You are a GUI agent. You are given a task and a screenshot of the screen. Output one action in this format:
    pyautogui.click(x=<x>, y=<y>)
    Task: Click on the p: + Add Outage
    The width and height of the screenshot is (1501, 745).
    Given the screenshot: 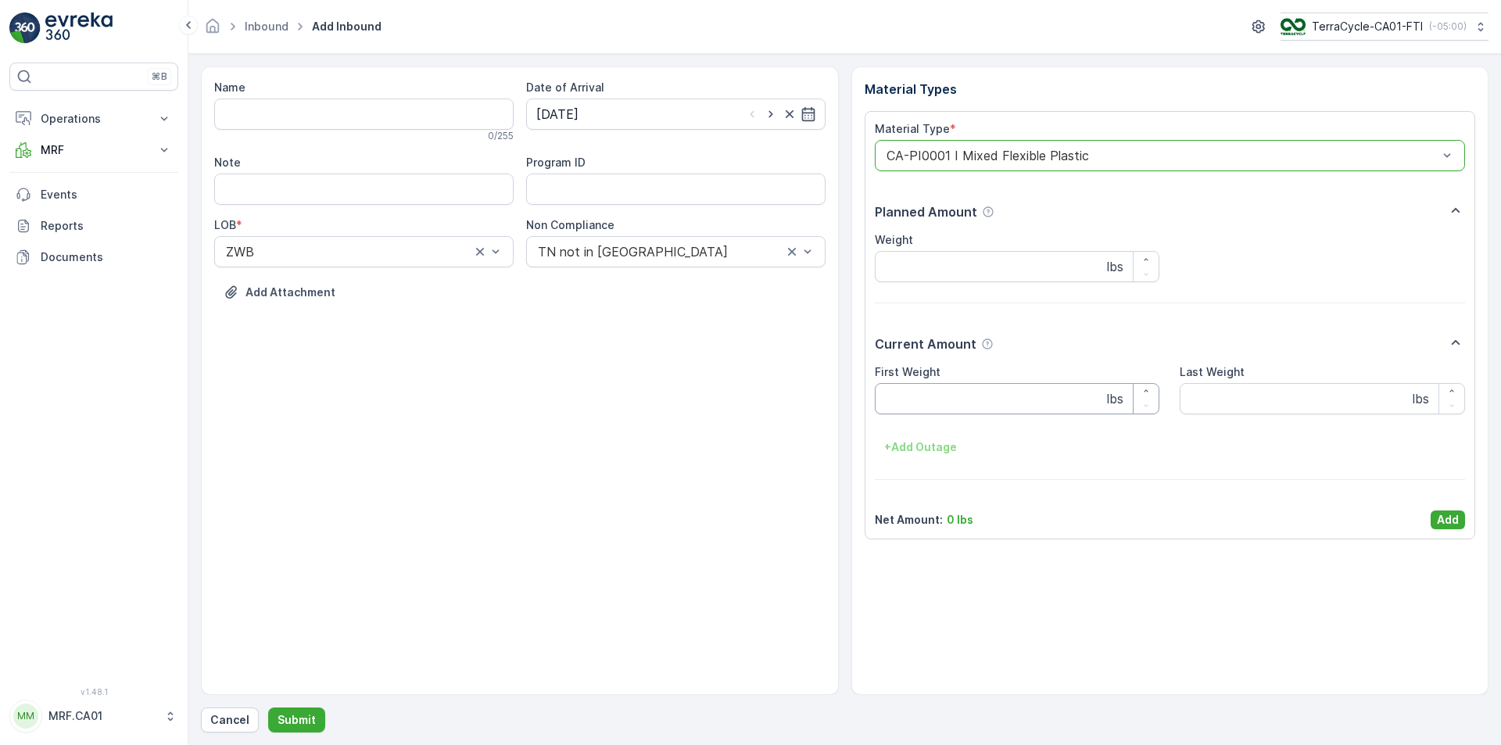 What is the action you would take?
    pyautogui.click(x=920, y=447)
    